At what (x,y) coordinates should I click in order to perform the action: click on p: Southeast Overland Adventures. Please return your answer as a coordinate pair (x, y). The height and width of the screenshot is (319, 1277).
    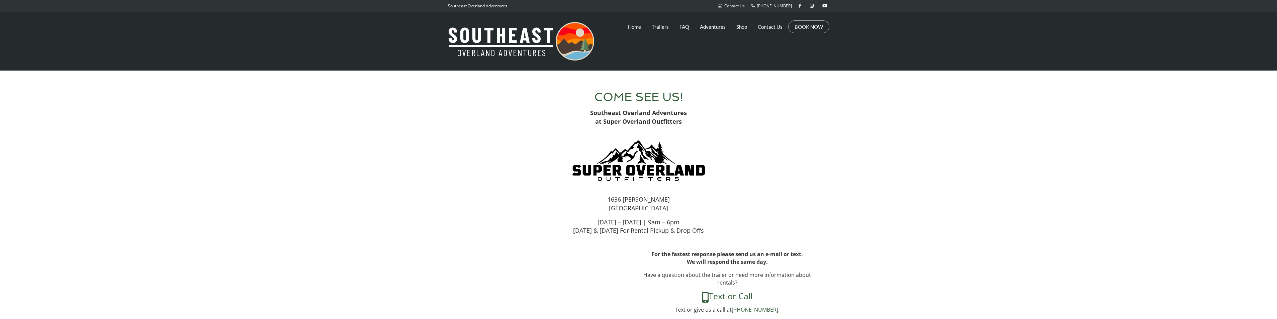
    Looking at the image, I should click on (477, 6).